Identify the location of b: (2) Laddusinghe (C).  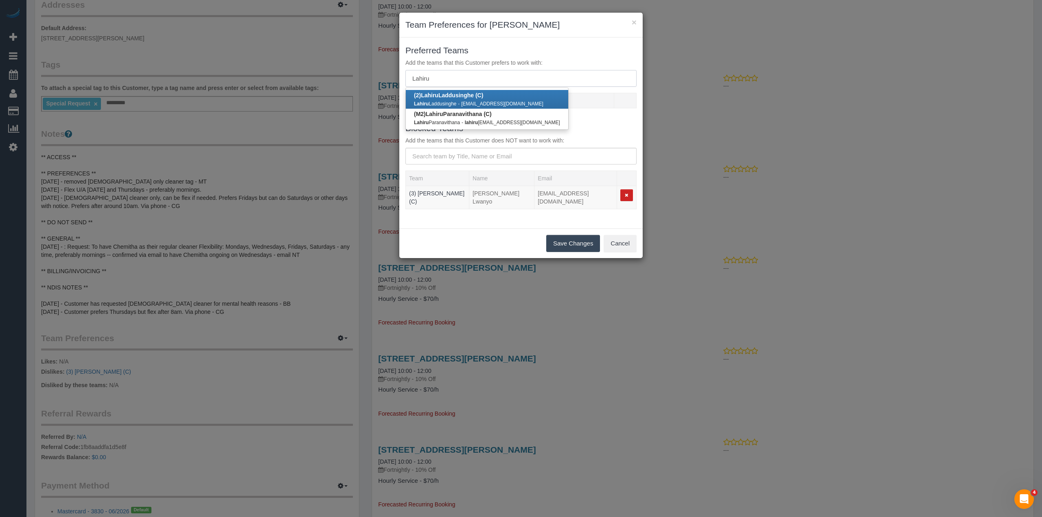
(449, 95).